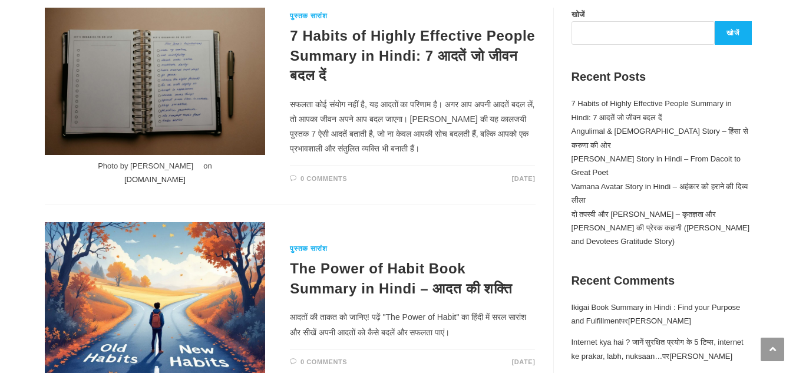 The height and width of the screenshot is (373, 796). Describe the element at coordinates (412, 325) in the screenshot. I see `p: आदतों की ताकत को जानिए! पढ़ें "The Power of Habit" का हिंदी में सरल सारांश और सीखें अपनी आदतों को...` at that location.